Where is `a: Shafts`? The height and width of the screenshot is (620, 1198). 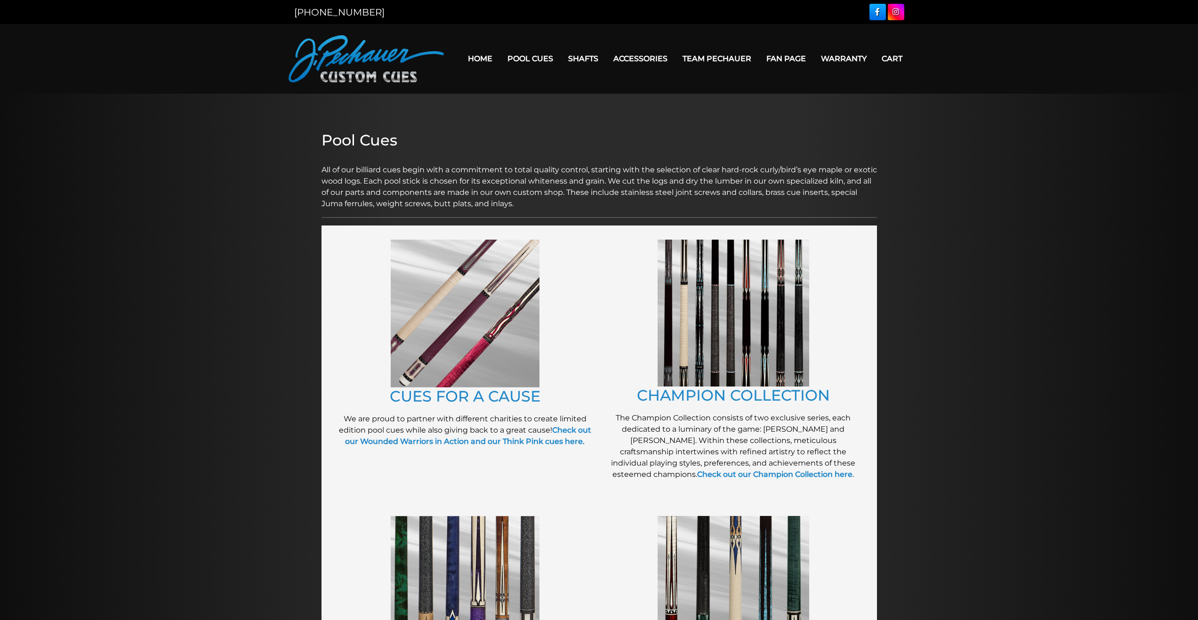
a: Shafts is located at coordinates (583, 58).